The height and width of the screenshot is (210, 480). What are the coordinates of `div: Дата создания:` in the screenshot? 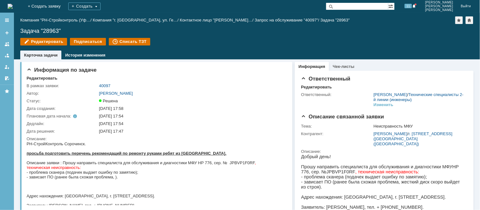 It's located at (62, 109).